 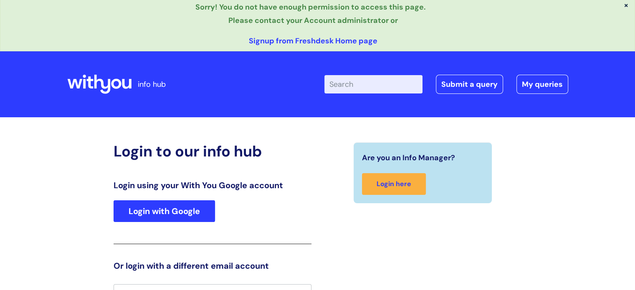 I want to click on a: Signup from Freshdesk Home page, so click(x=313, y=41).